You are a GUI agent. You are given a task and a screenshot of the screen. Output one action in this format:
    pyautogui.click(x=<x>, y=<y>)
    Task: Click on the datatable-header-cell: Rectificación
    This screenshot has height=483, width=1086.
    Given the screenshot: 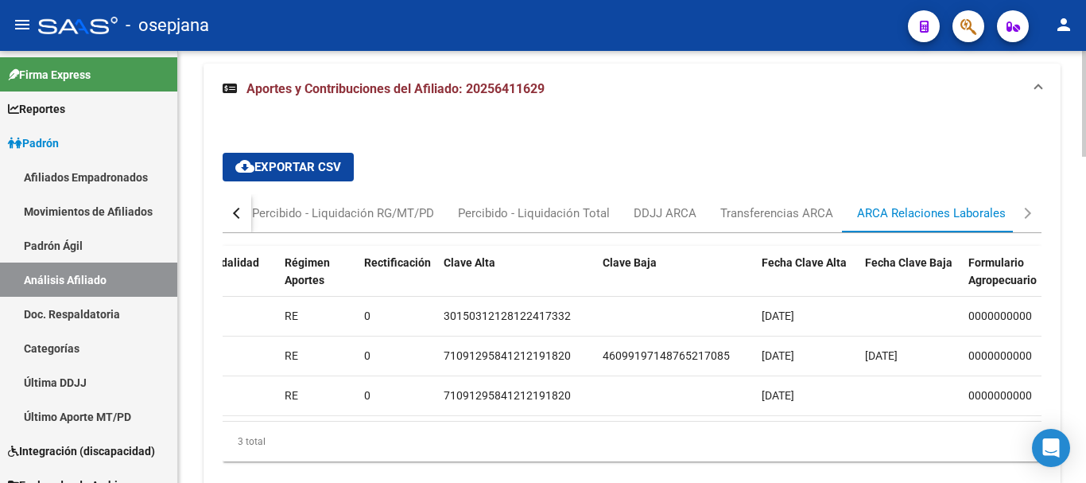 What is the action you would take?
    pyautogui.click(x=397, y=281)
    